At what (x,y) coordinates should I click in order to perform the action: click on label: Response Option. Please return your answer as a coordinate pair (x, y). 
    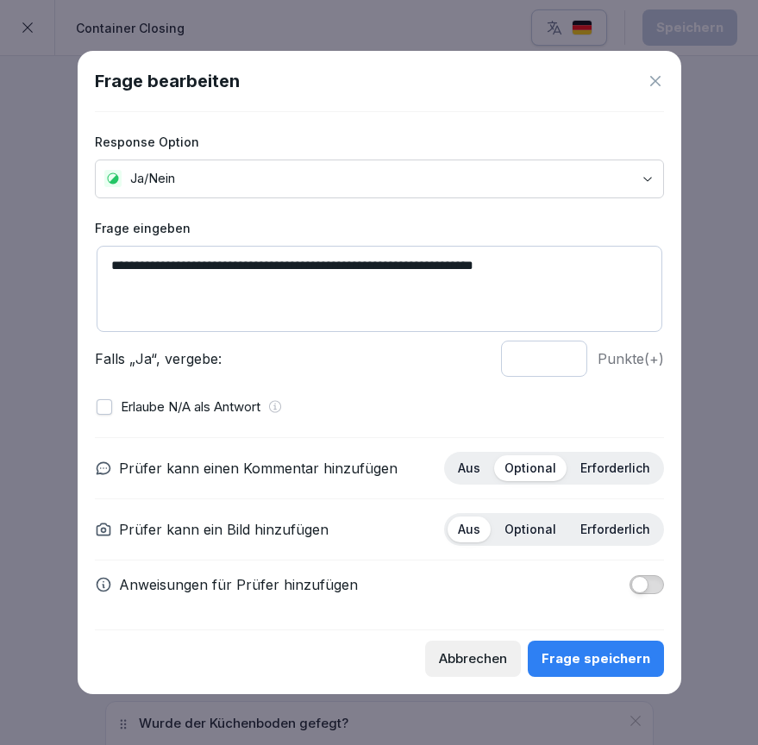
    Looking at the image, I should click on (380, 141).